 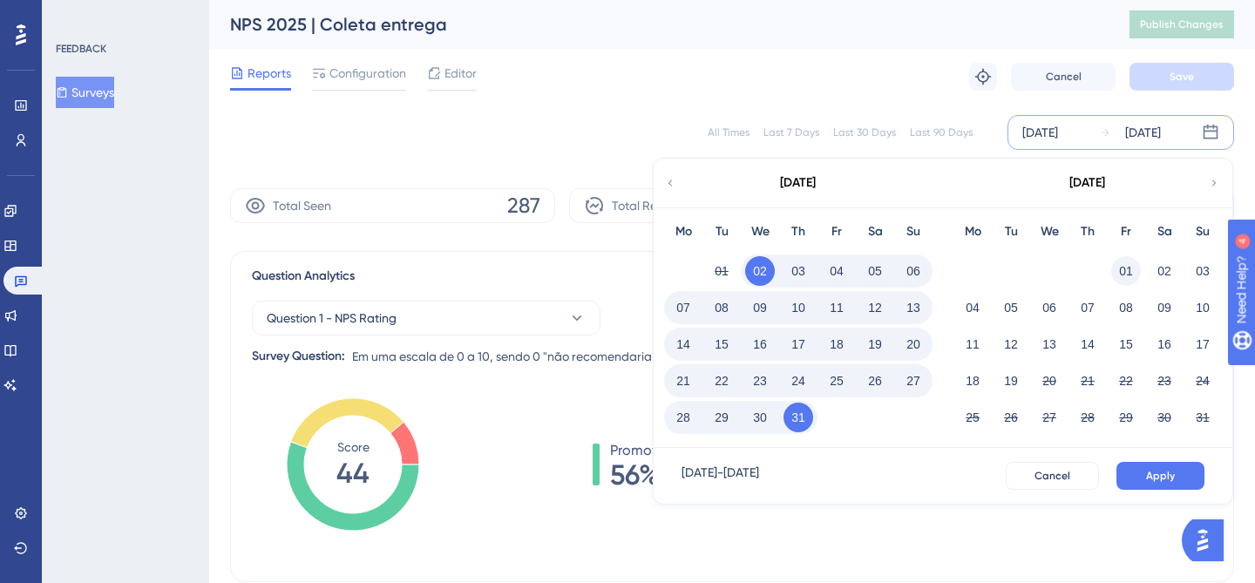 I want to click on div: Fr, so click(x=837, y=232).